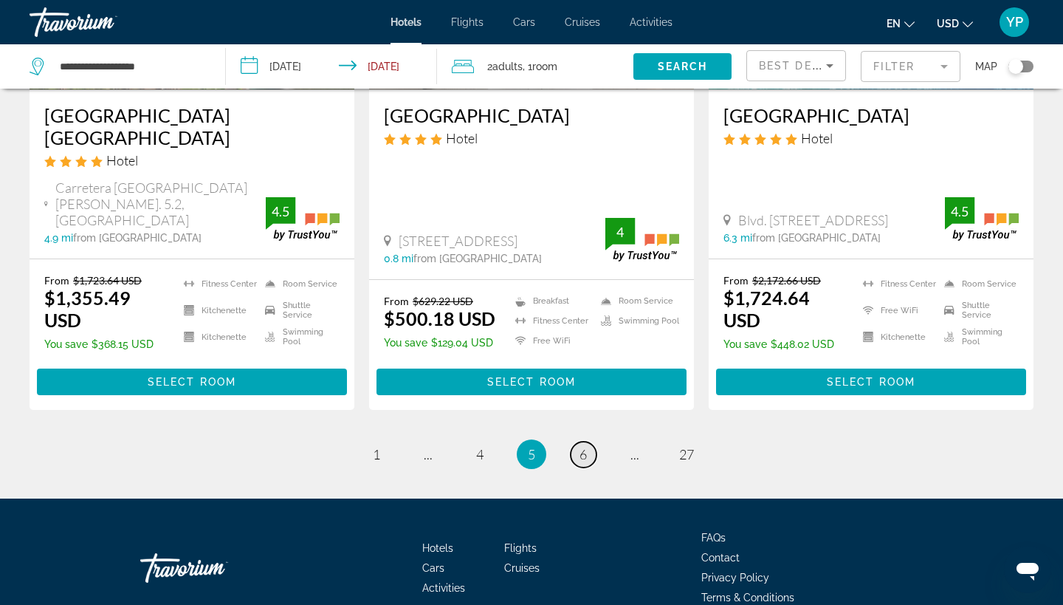  I want to click on nav: Pagination, so click(532, 454).